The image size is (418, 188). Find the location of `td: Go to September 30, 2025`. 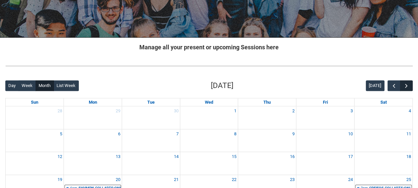

td: Go to September 30, 2025 is located at coordinates (151, 117).